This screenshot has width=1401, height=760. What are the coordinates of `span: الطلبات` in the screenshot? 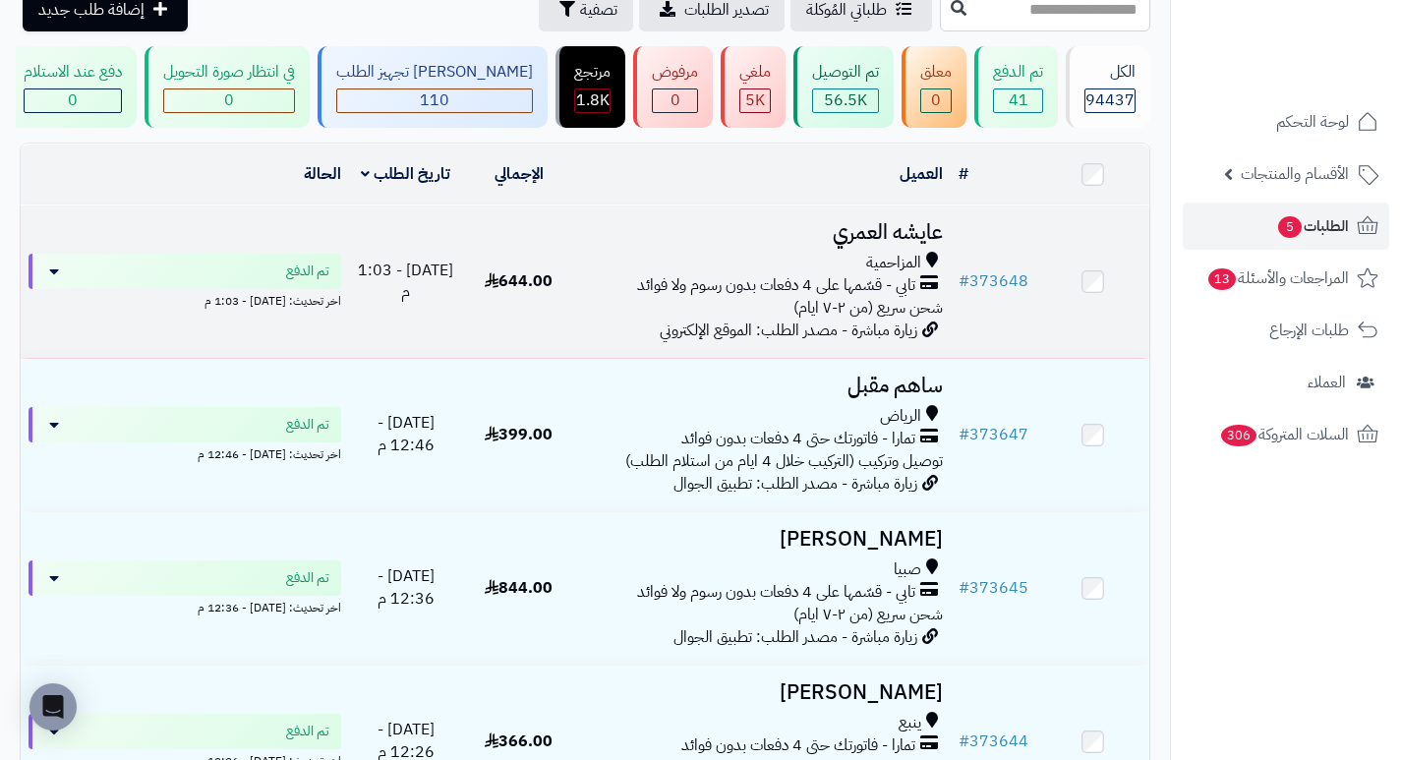 It's located at (1312, 226).